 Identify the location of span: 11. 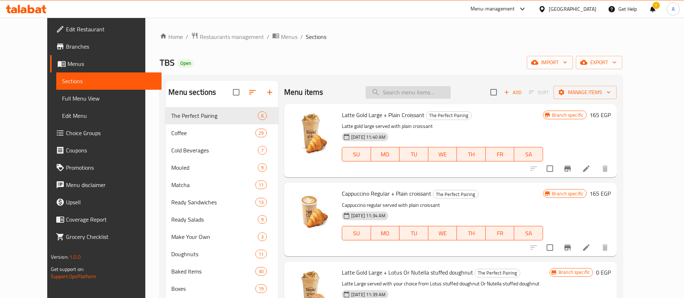
(261, 254).